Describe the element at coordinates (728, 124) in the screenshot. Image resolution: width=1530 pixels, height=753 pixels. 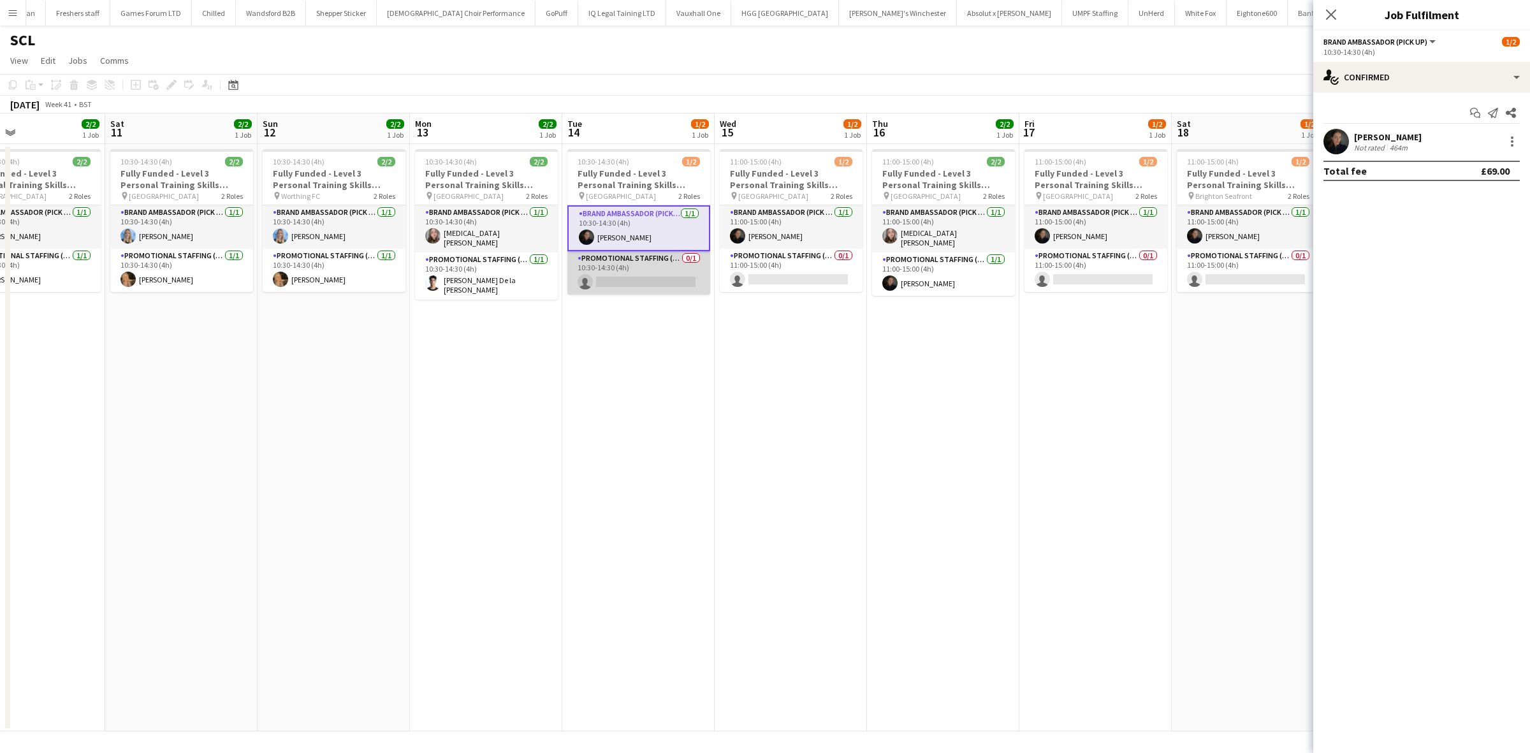
I see `span: Wed` at that location.